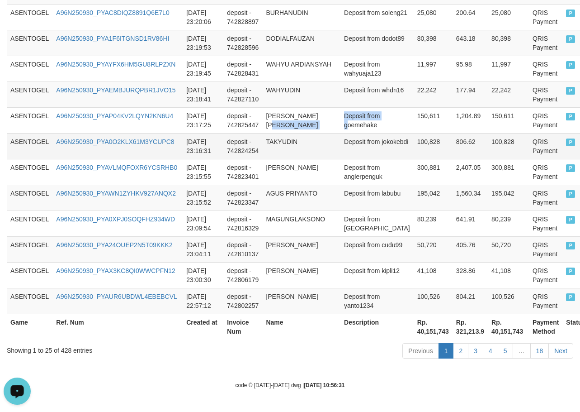 The image size is (580, 412). What do you see at coordinates (301, 146) in the screenshot?
I see `td: TAKYUDIN` at bounding box center [301, 146].